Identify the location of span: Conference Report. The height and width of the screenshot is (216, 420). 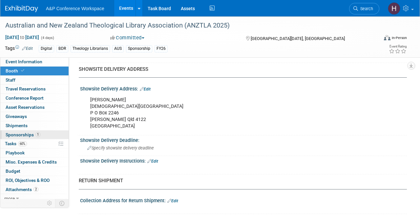
(25, 98).